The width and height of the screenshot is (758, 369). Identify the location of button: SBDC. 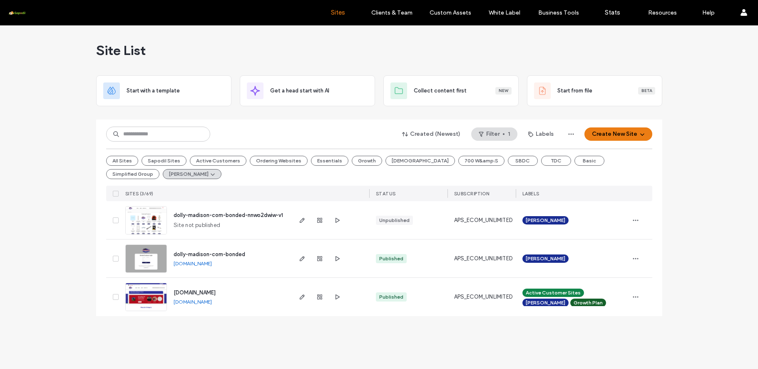
(523, 161).